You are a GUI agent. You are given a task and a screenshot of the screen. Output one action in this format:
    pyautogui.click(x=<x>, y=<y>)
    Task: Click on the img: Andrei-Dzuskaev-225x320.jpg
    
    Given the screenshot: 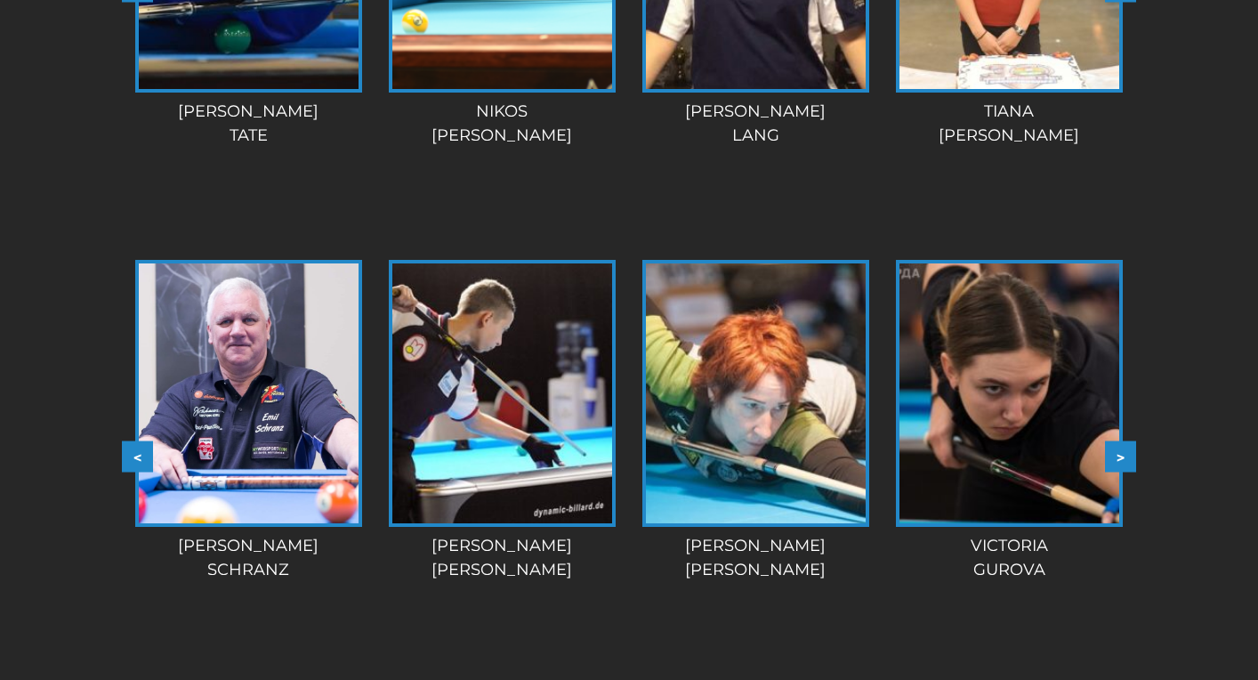 What is the action you would take?
    pyautogui.click(x=502, y=393)
    